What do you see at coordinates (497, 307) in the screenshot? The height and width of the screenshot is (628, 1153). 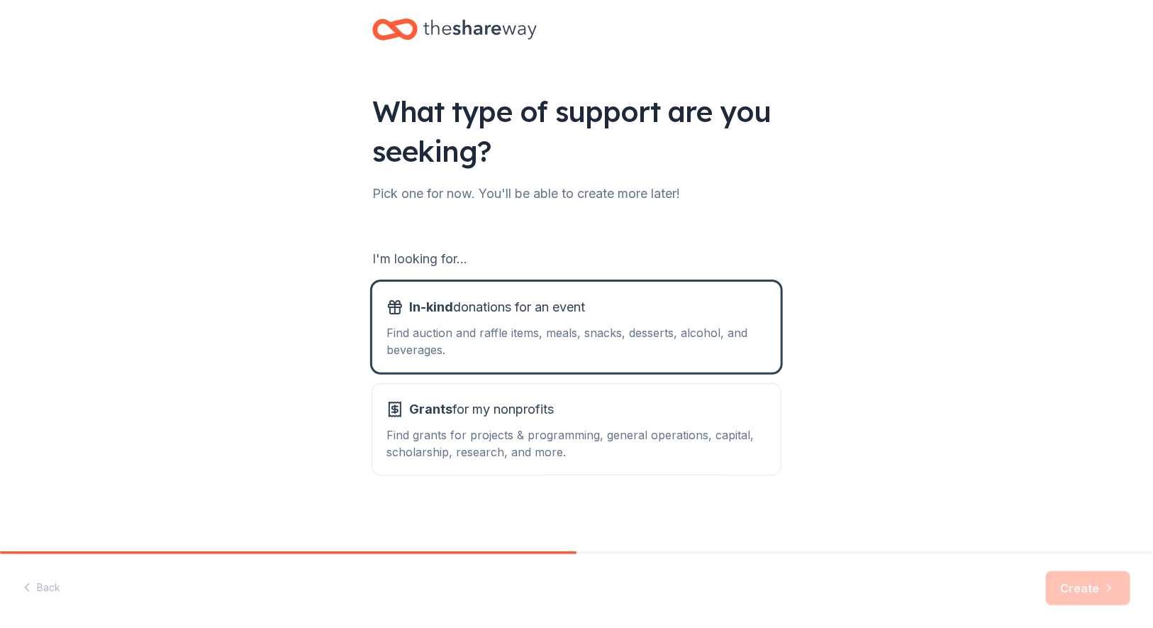 I see `span: donations for an event` at bounding box center [497, 307].